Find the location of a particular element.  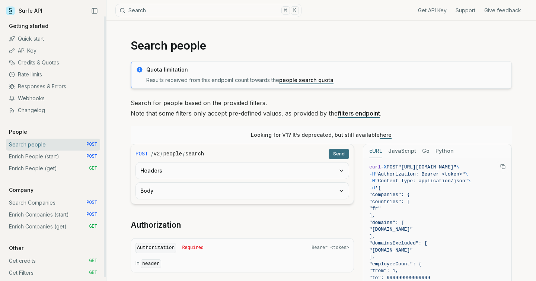

span: Required is located at coordinates (193, 248).